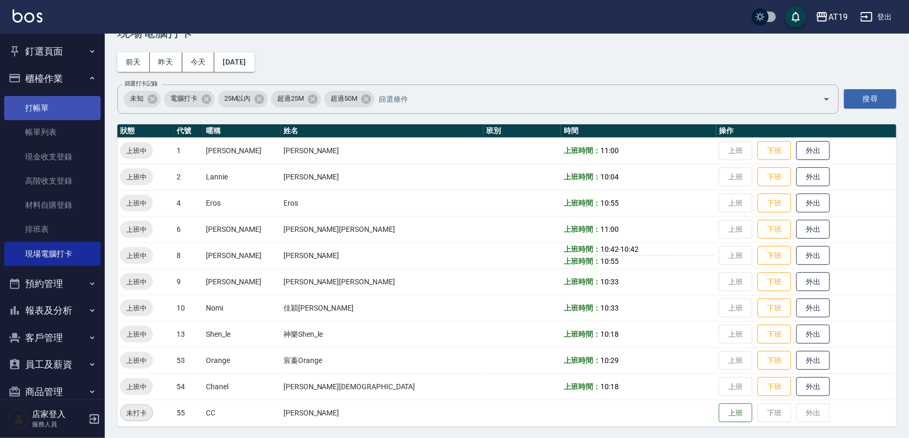  What do you see at coordinates (350, 99) in the screenshot?
I see `div: 超過50M` at bounding box center [350, 99].